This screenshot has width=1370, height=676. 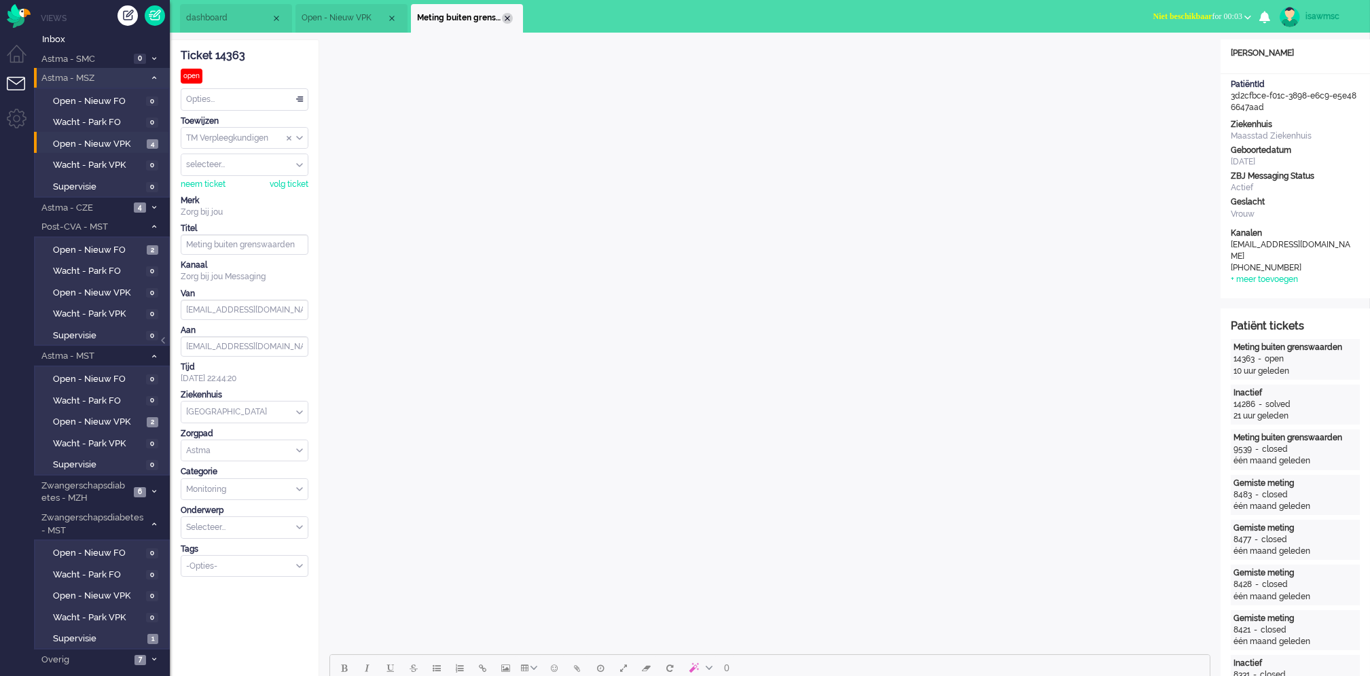 I want to click on div: volg ticket, so click(x=289, y=184).